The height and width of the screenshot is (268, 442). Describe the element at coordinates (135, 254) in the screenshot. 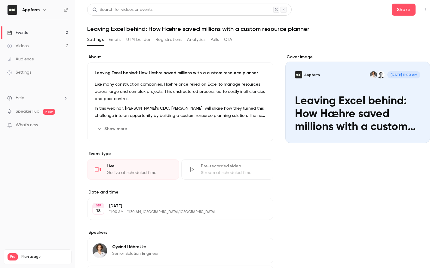

I see `p: Senior Solution Engineer` at that location.